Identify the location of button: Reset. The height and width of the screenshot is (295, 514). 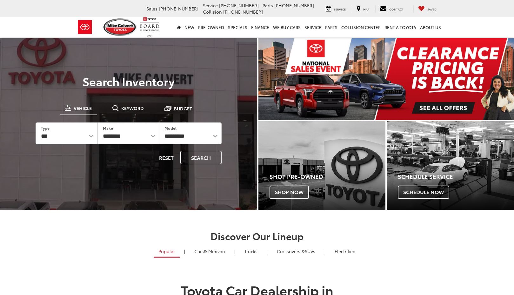
(166, 157).